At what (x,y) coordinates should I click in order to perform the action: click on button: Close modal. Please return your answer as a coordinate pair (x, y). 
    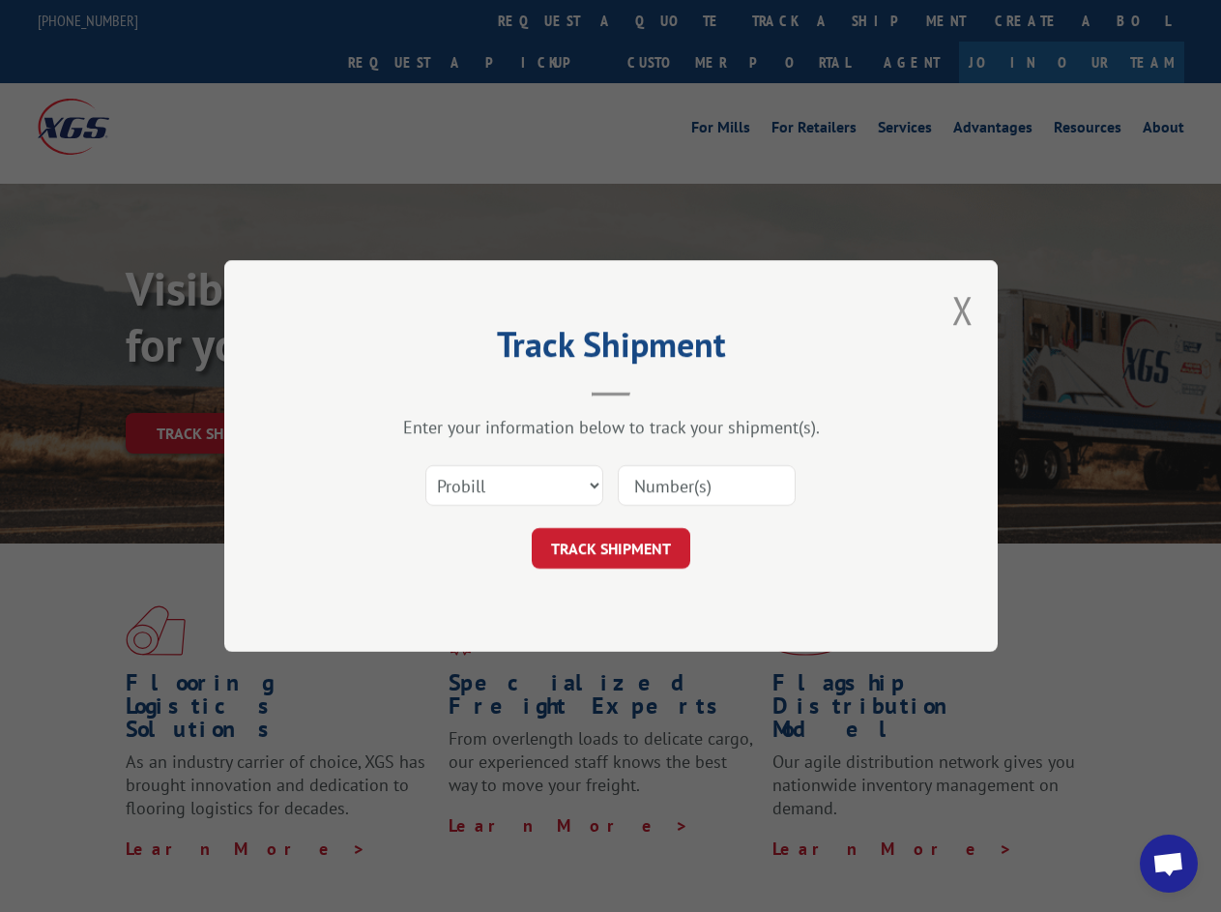
    Looking at the image, I should click on (963, 309).